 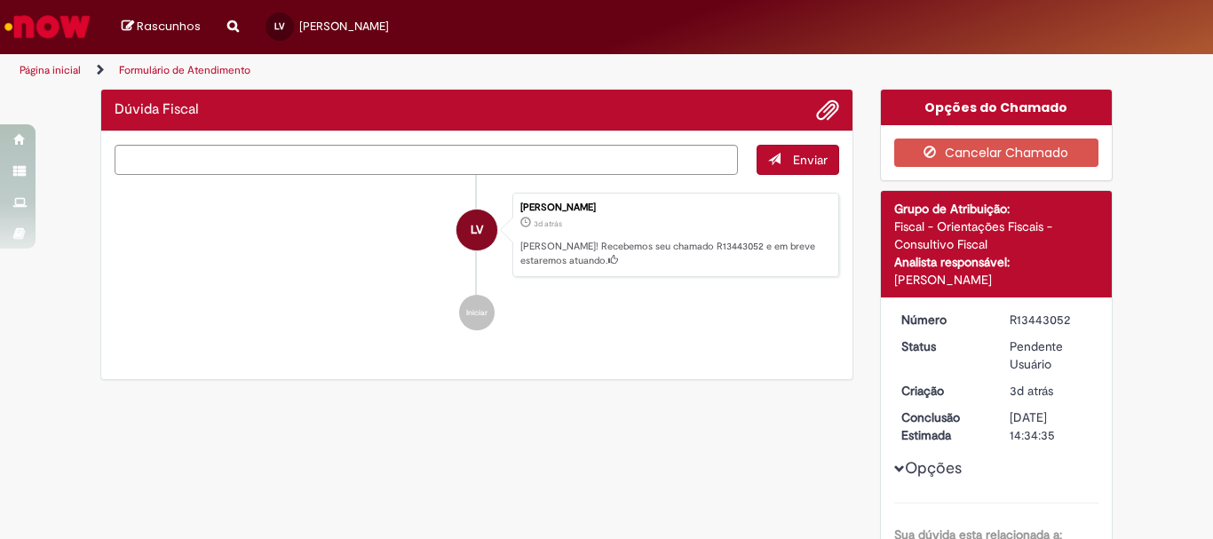 What do you see at coordinates (477, 235) in the screenshot?
I see `li: Larissa Camurca Vieira` at bounding box center [477, 235].